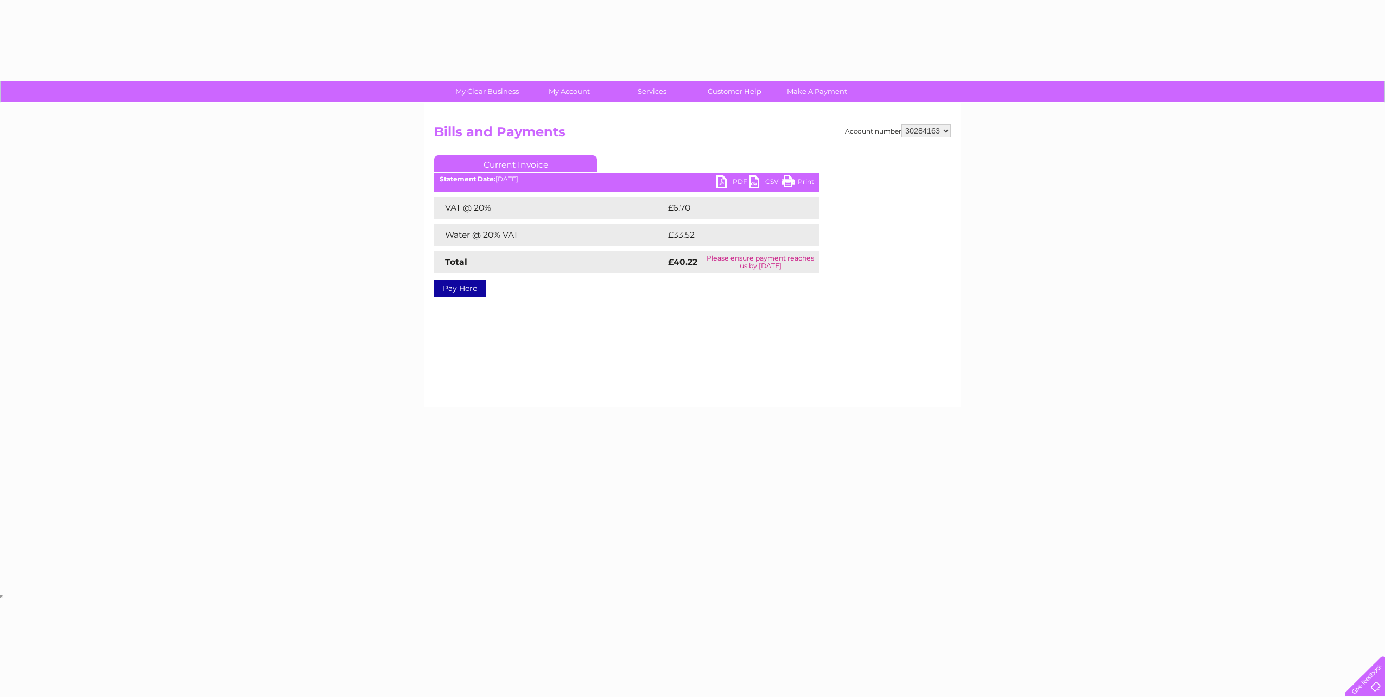  I want to click on a: Pay Here, so click(460, 288).